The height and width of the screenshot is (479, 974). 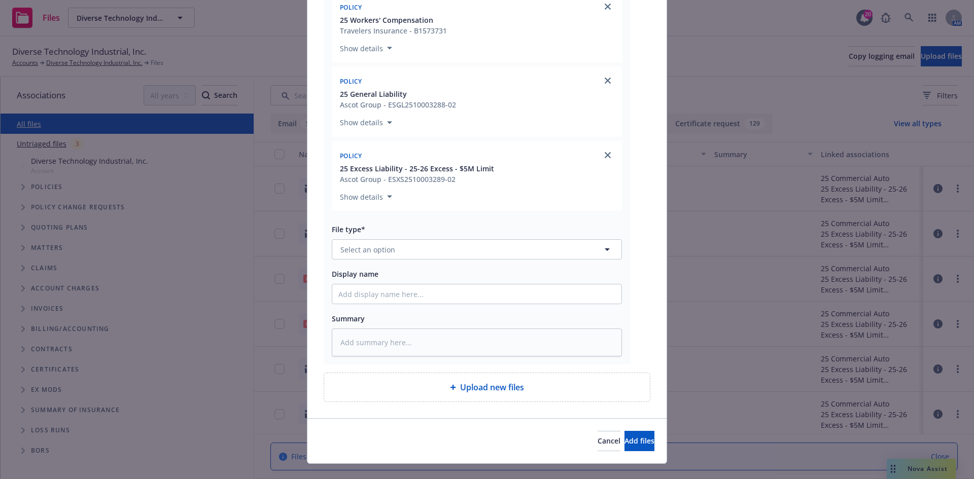 I want to click on button: 25 General Liability, so click(x=398, y=94).